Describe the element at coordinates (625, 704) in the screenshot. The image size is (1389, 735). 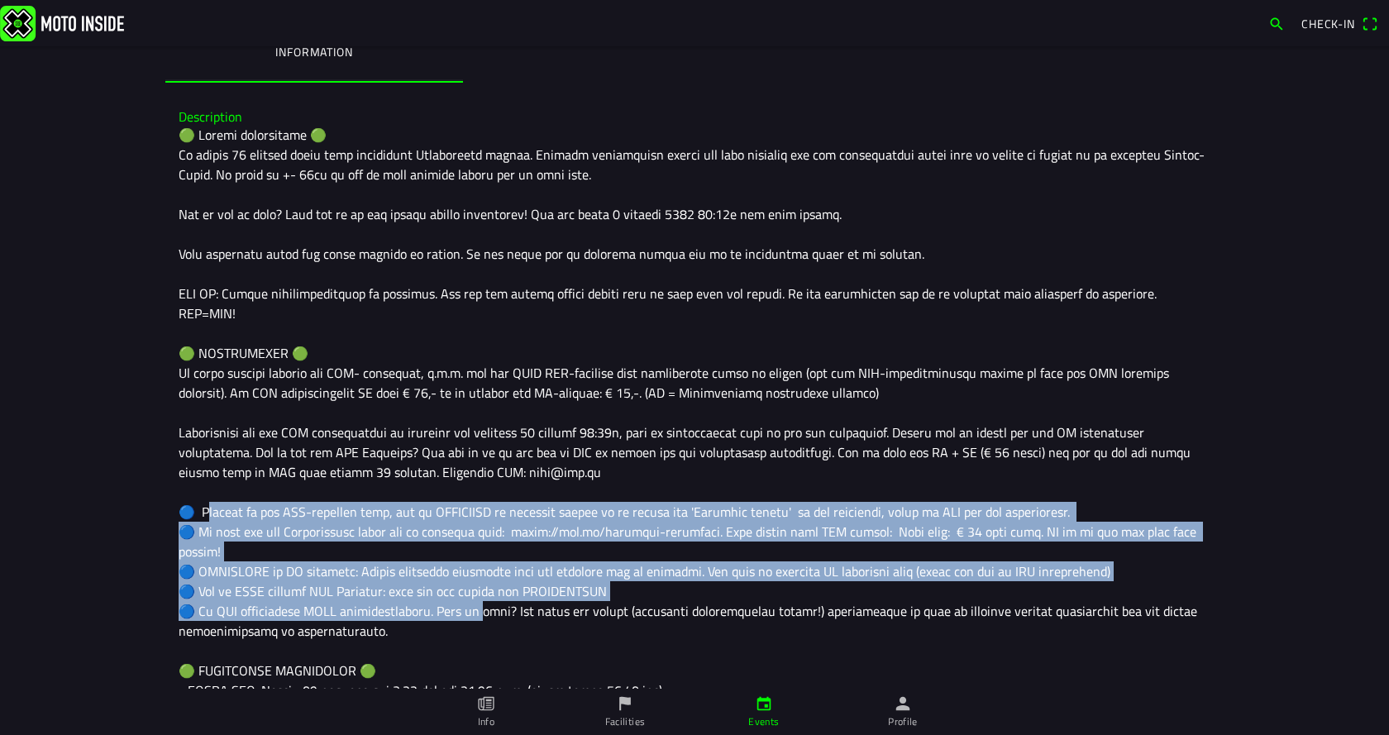
I see `ion-icon: flag` at that location.